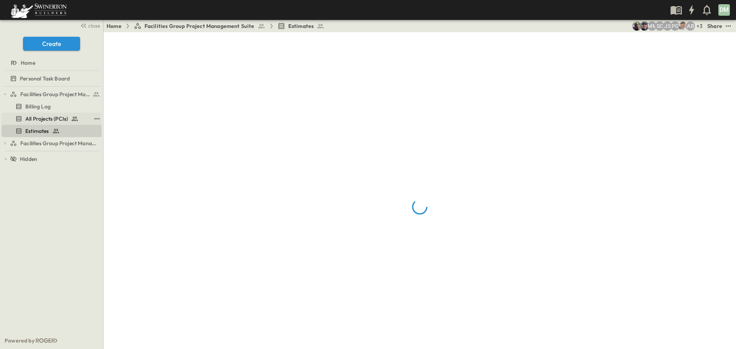 The width and height of the screenshot is (736, 349). I want to click on div: Adam Brigham (adam.brigham@swinerton.com), so click(690, 26).